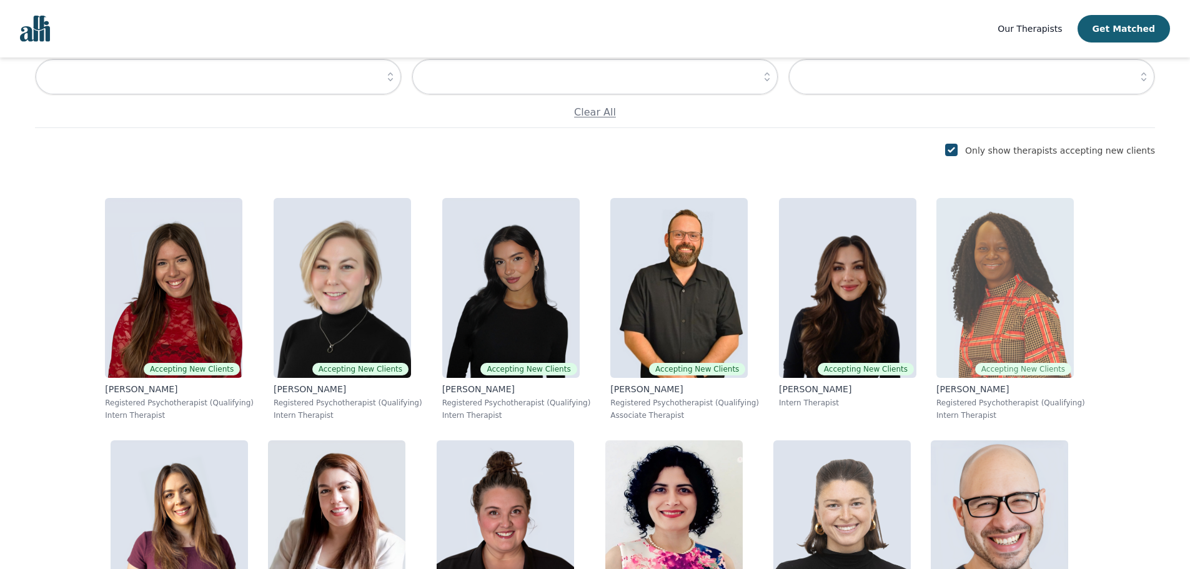  Describe the element at coordinates (1060, 150) in the screenshot. I see `label: Only show therapists accepting new clients` at that location.